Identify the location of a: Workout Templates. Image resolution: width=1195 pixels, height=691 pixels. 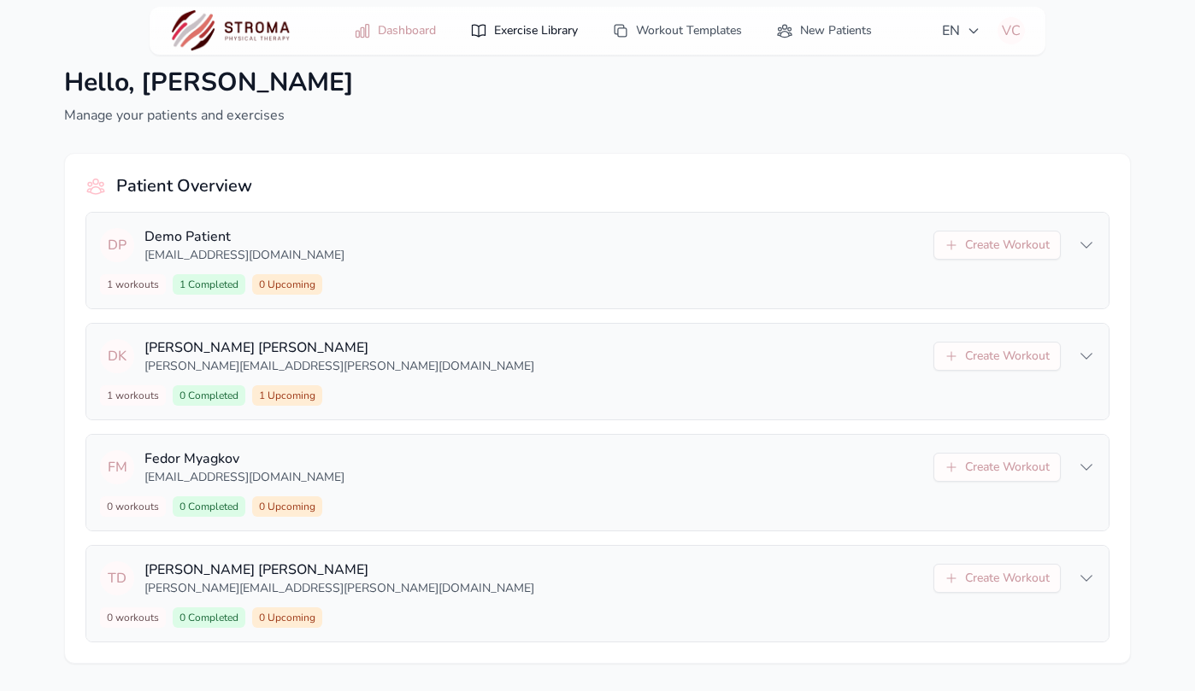
(677, 31).